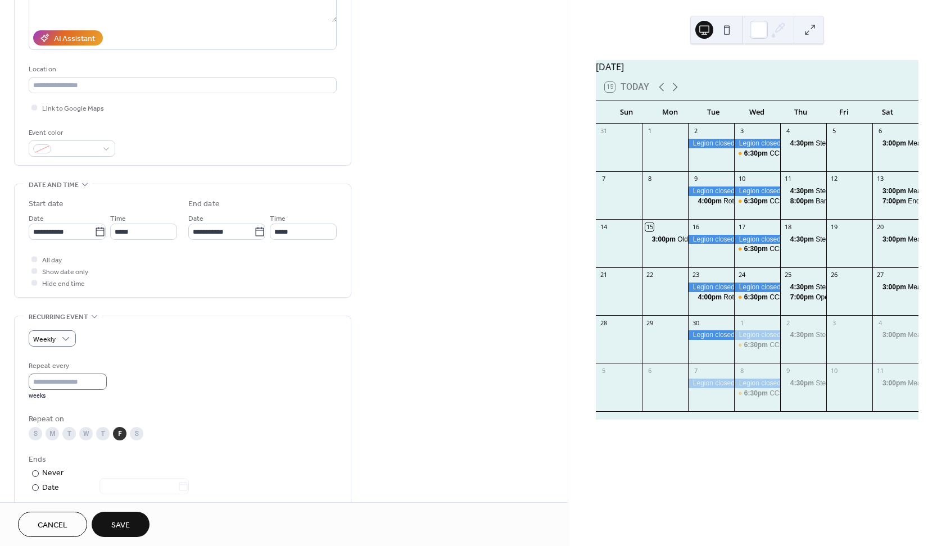 Image resolution: width=946 pixels, height=546 pixels. What do you see at coordinates (626, 112) in the screenshot?
I see `div: Sun` at bounding box center [626, 112].